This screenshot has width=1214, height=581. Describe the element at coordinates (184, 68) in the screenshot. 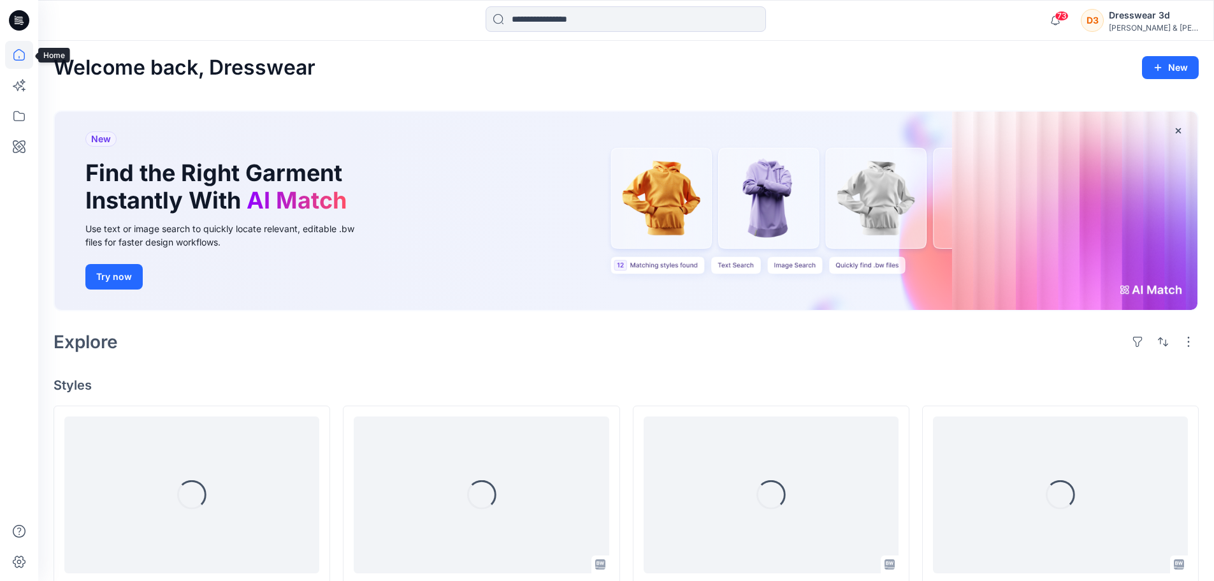

I see `h2: Welcome back, Dresswear` at that location.